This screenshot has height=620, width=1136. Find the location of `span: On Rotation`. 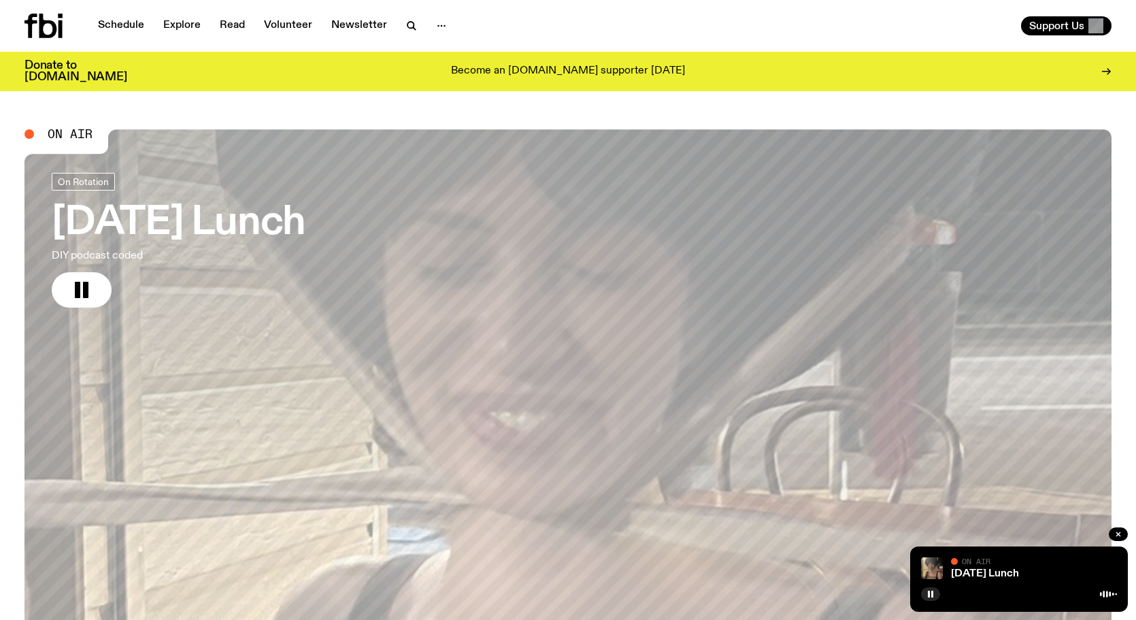

span: On Rotation is located at coordinates (83, 181).